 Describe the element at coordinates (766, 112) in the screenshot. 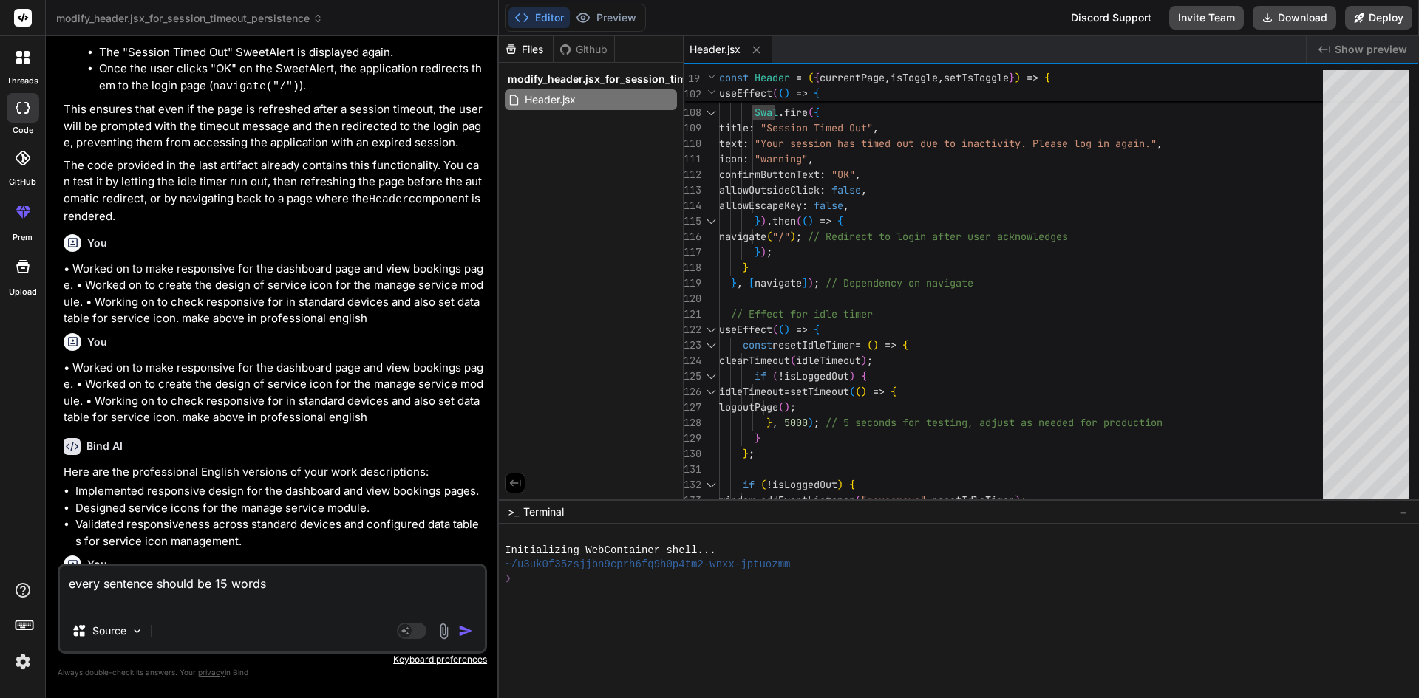

I see `span: Swal` at that location.